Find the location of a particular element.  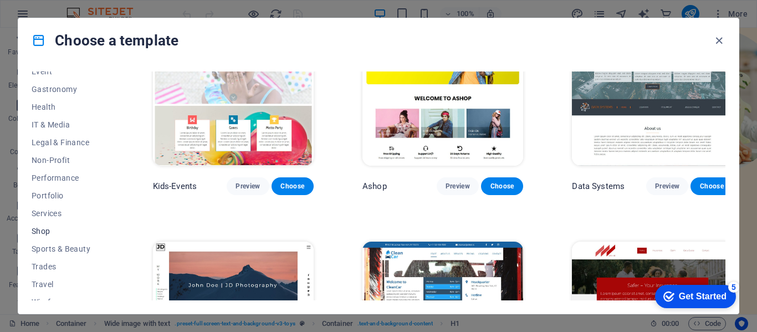

button: Gastronomy is located at coordinates (68, 89).